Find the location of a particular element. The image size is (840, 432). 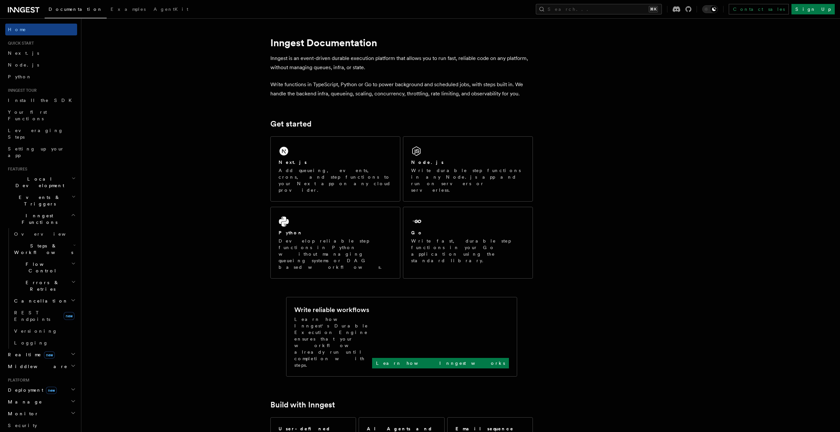

span: Setting up your app is located at coordinates (36, 152).